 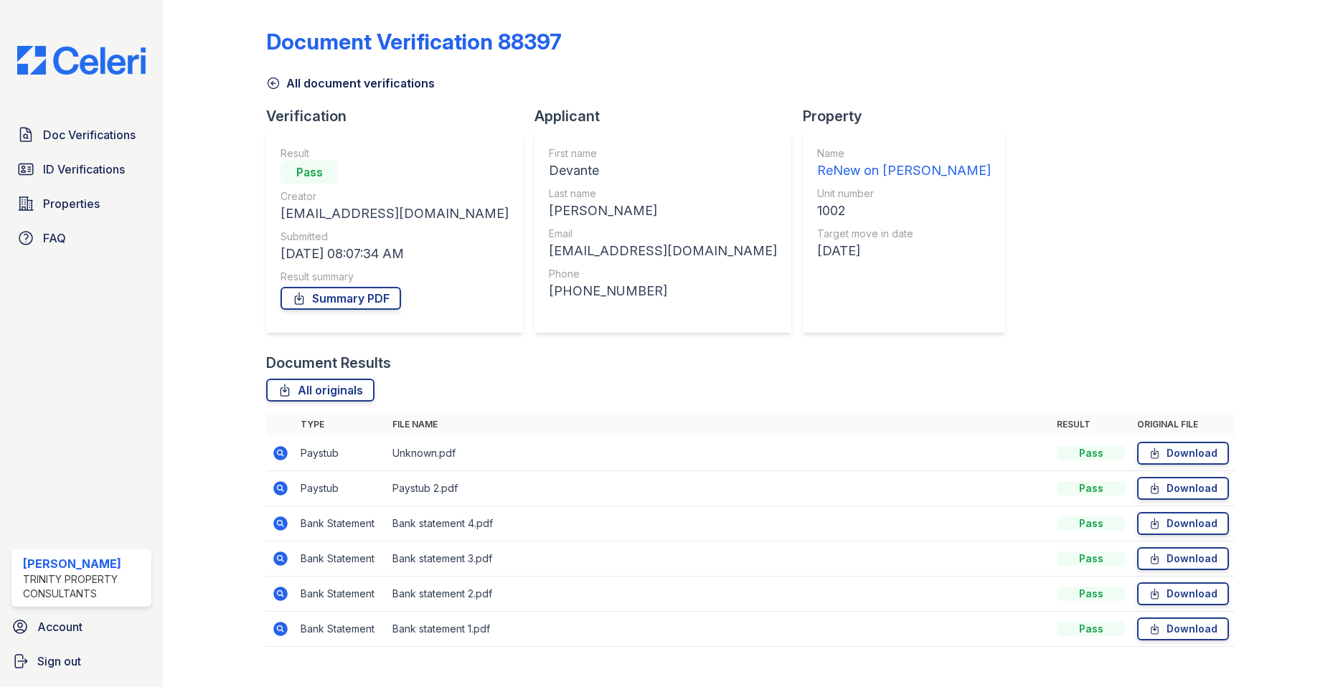 What do you see at coordinates (81, 60) in the screenshot?
I see `img: CE_Logo_Blue-a8612792a0a2168367f1c8372b55b34899dd931a85d93a1a3d3e32e68fde9ad4.png` at bounding box center [81, 60].